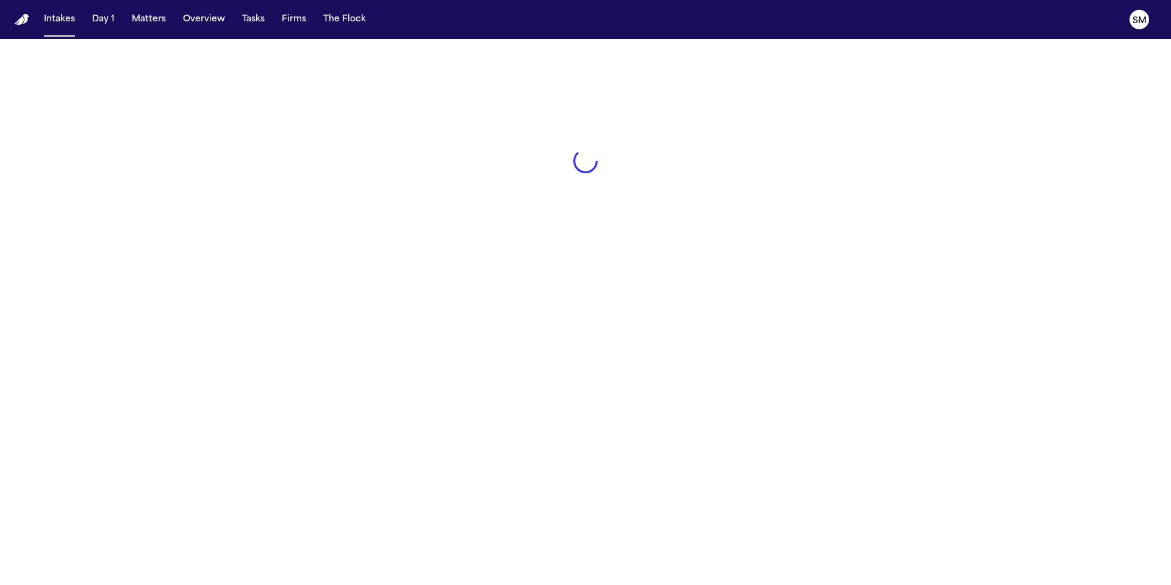  What do you see at coordinates (149, 20) in the screenshot?
I see `a: Matters` at bounding box center [149, 20].